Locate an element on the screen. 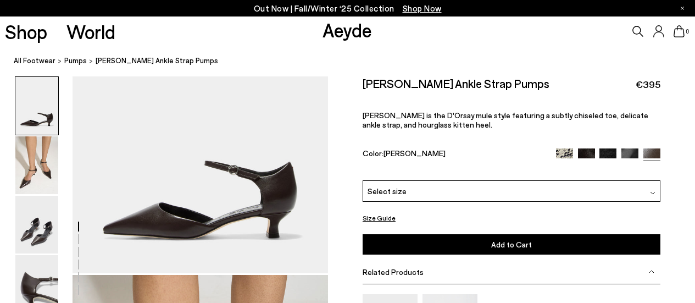  div: Color: is located at coordinates (454, 154).